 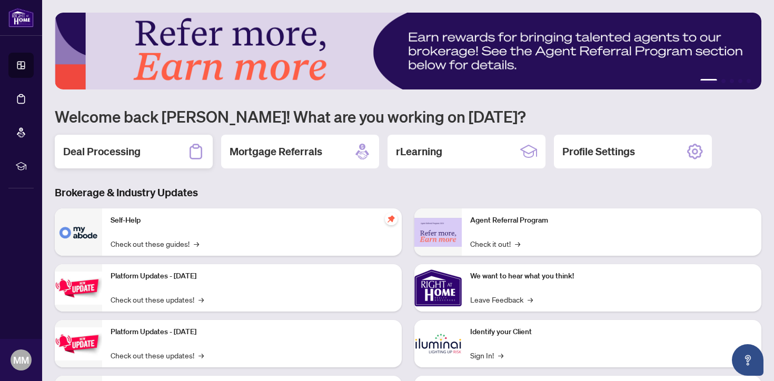 I want to click on a: Leave Feedback→, so click(x=501, y=300).